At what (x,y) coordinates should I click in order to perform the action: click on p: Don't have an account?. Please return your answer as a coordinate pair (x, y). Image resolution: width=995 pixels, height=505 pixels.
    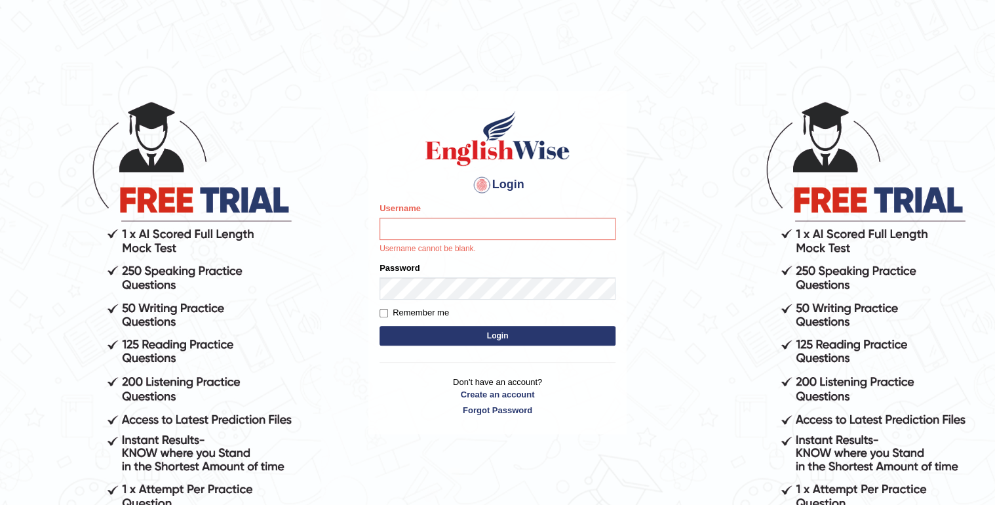
    Looking at the image, I should click on (497, 396).